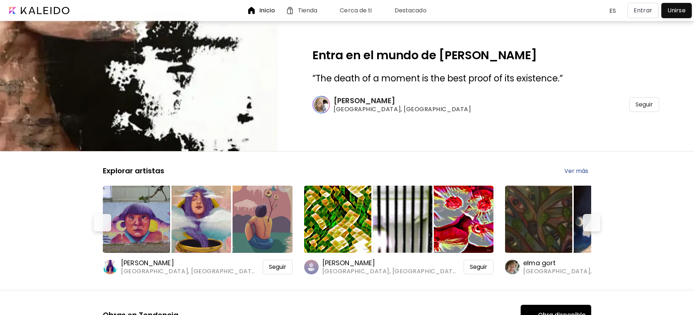 Image resolution: width=694 pixels, height=315 pixels. I want to click on img: https://cdn.kaleido.art/CDN/Artwork/171577/Thumbnail/medium.webp?updated=761304, so click(460, 219).